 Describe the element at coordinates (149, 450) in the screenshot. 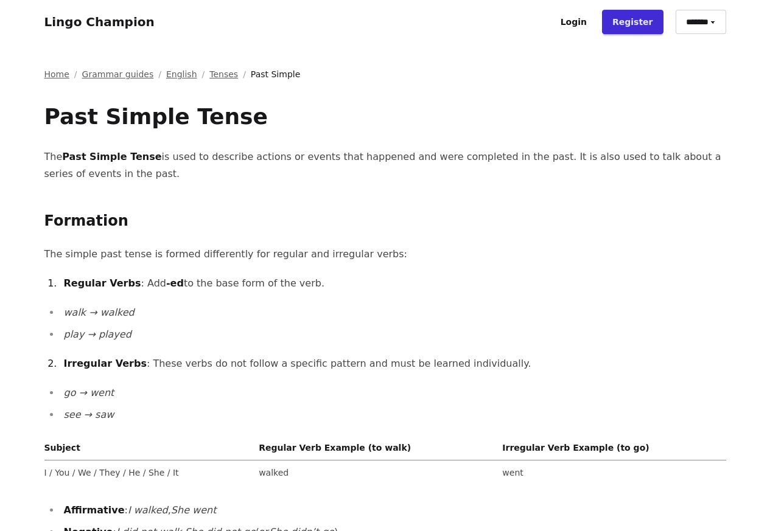

I see `th: Subject` at that location.